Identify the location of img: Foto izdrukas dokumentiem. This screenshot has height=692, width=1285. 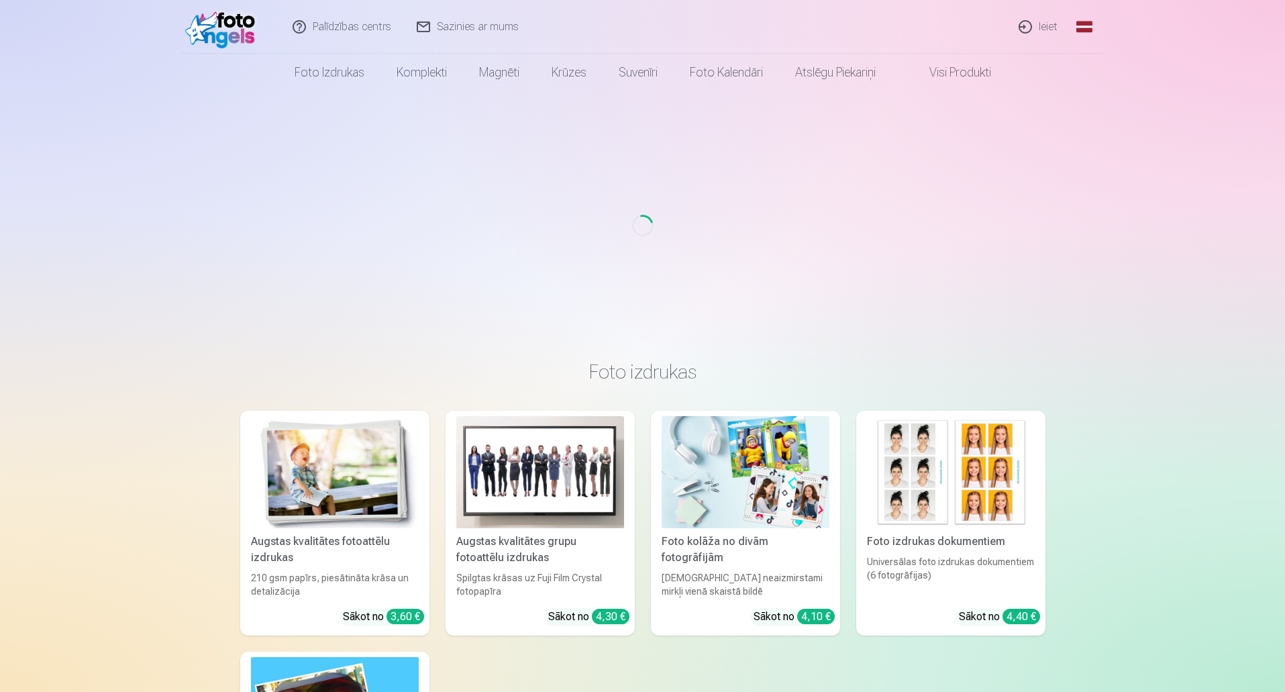
(951, 472).